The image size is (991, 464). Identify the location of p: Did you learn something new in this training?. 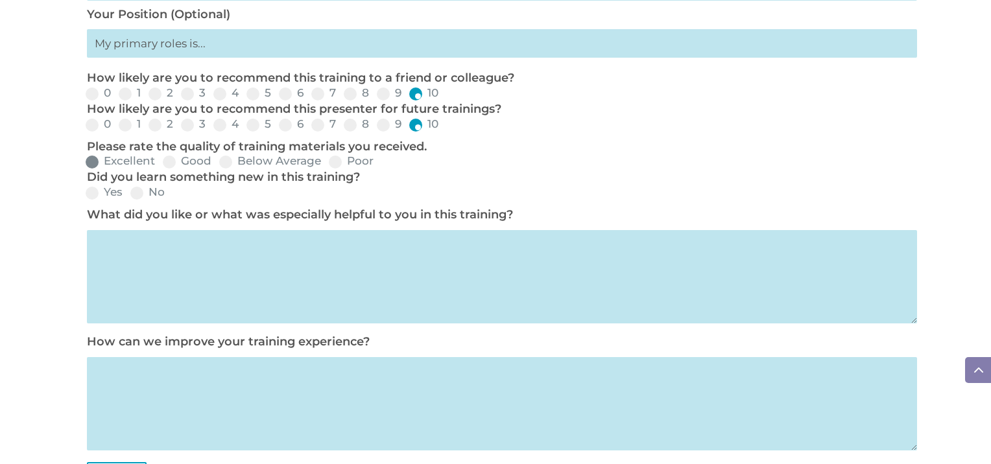
(498, 178).